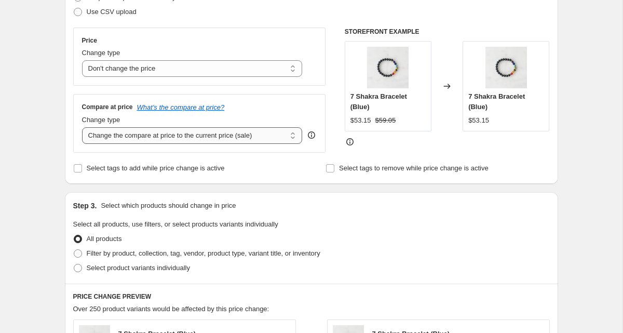  Describe the element at coordinates (112, 11) in the screenshot. I see `span: Use CSV upload` at that location.